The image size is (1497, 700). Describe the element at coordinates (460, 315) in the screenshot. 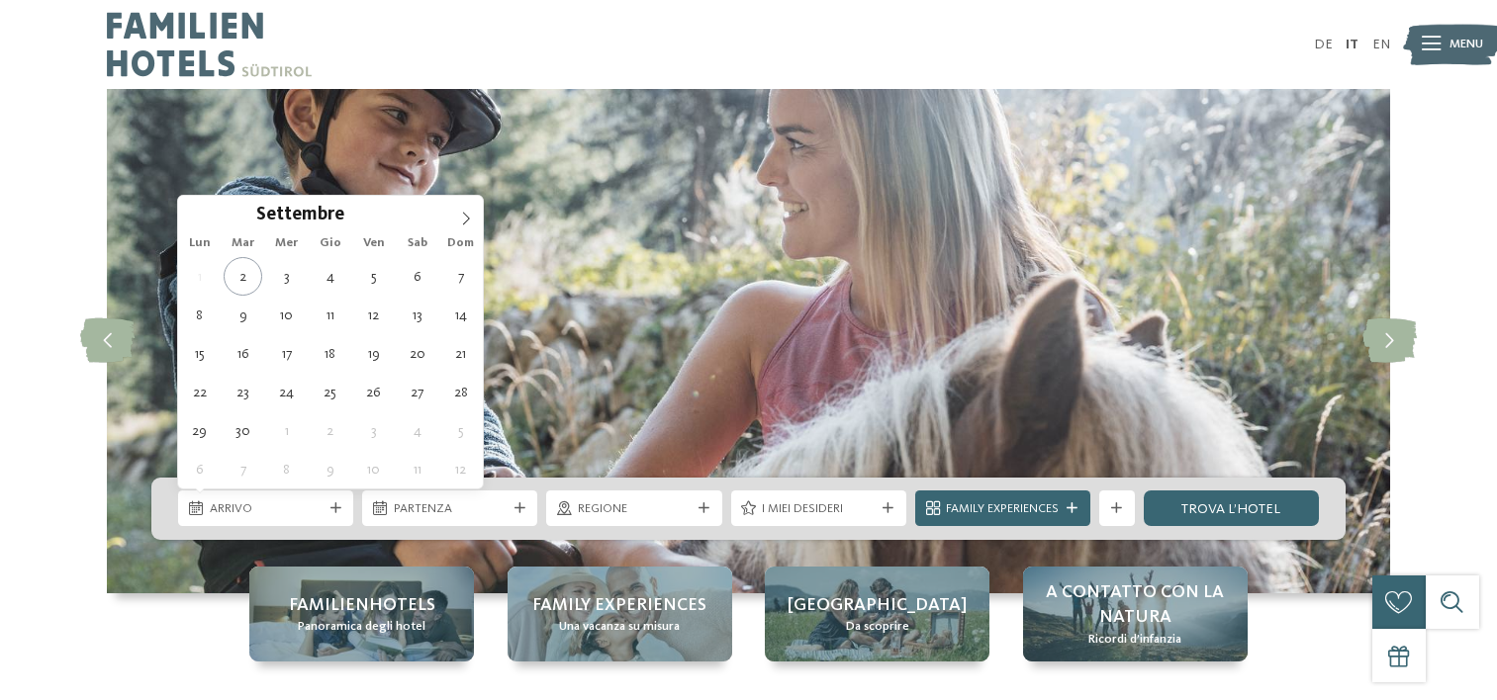

I see `span: Settembre 14, 2025` at that location.